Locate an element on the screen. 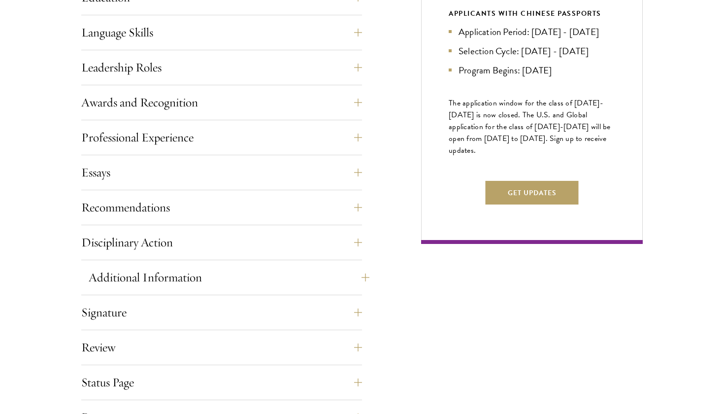 The image size is (724, 414). button: Get Updates is located at coordinates (532, 192).